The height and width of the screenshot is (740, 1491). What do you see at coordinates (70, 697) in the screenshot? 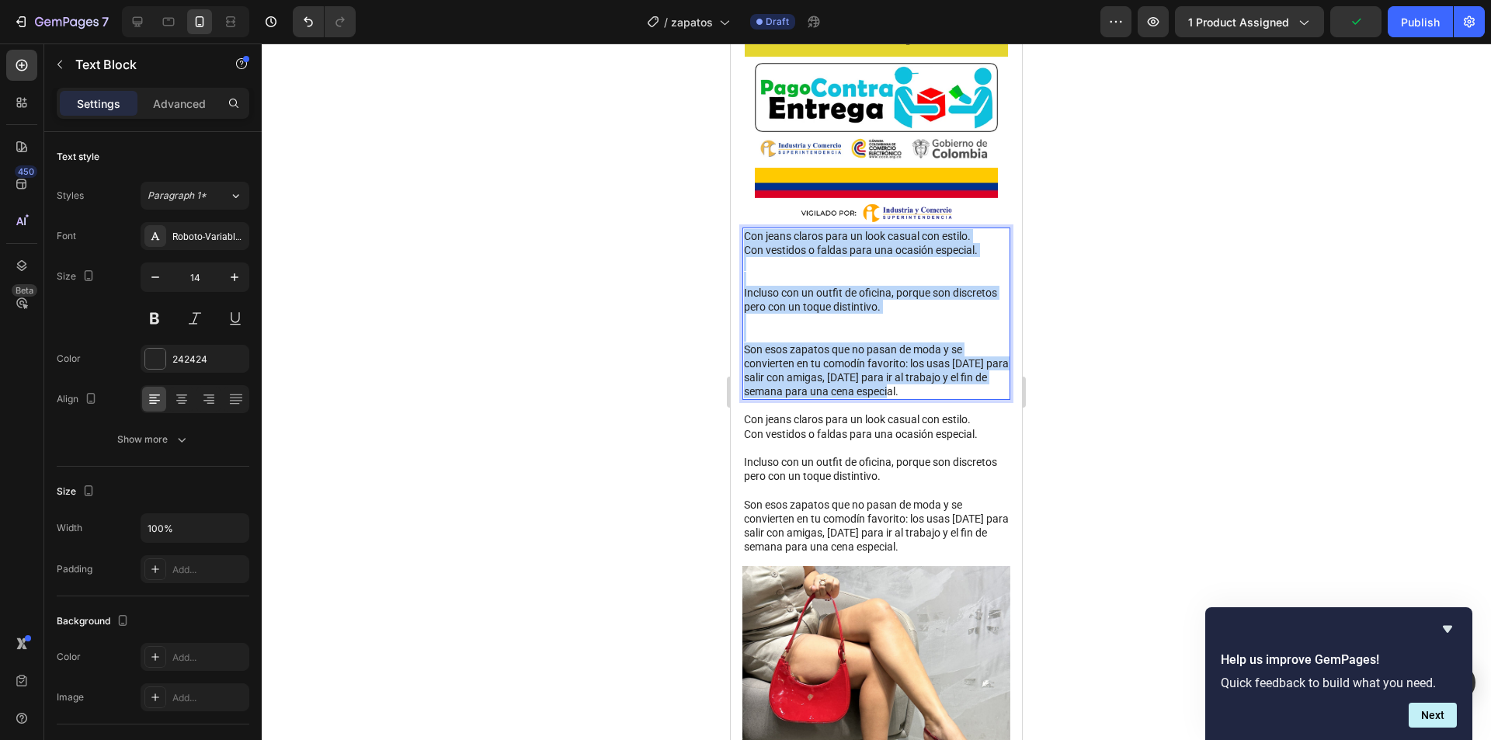
I see `div: Image` at bounding box center [70, 697].